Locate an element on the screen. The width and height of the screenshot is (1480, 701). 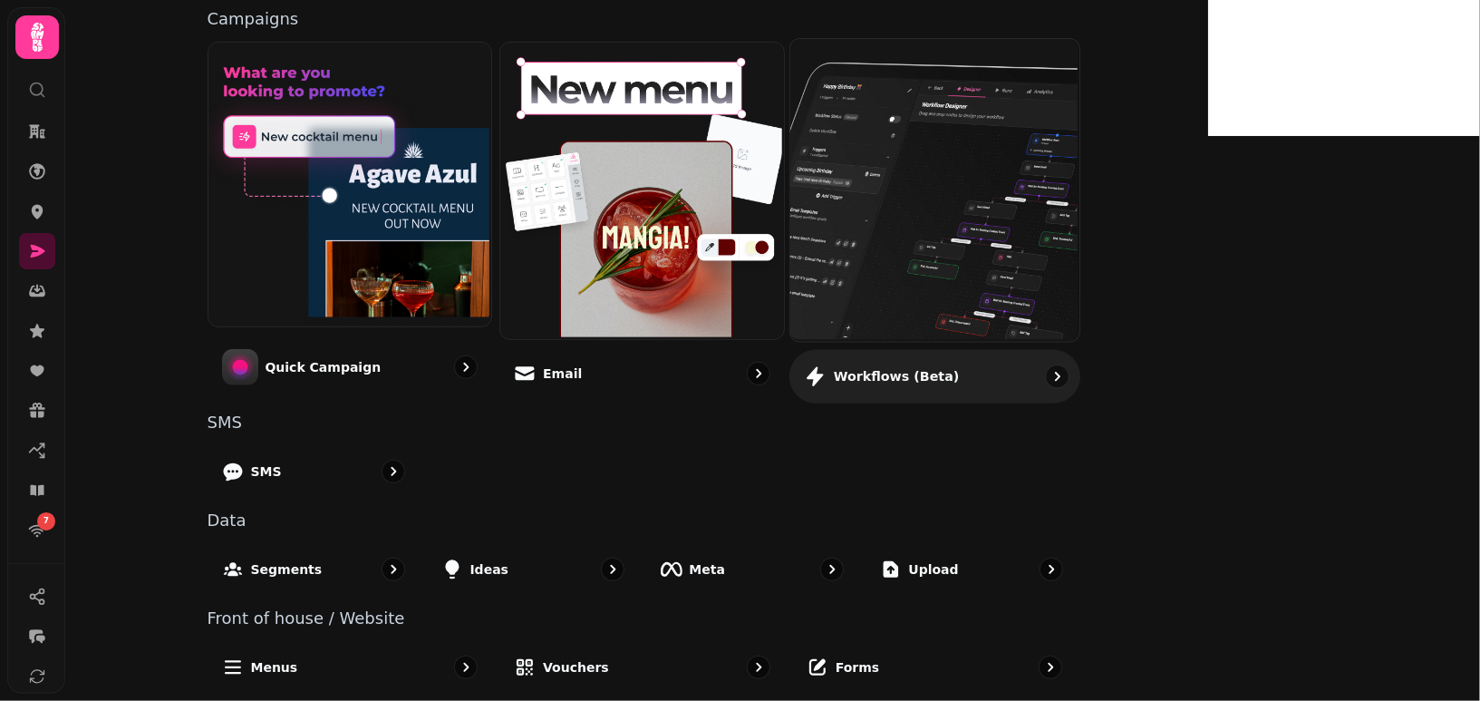
p: Forms is located at coordinates (858, 667).